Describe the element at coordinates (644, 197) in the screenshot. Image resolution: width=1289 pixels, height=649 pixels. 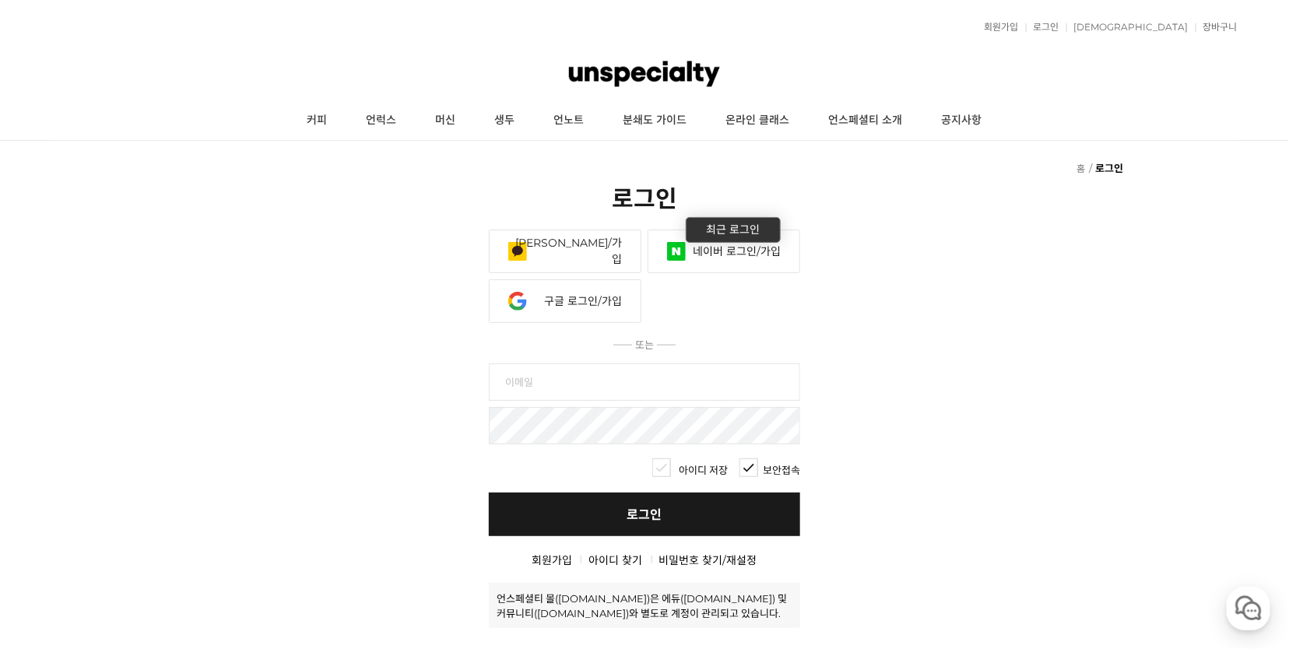
I see `h2: 로그인` at that location.